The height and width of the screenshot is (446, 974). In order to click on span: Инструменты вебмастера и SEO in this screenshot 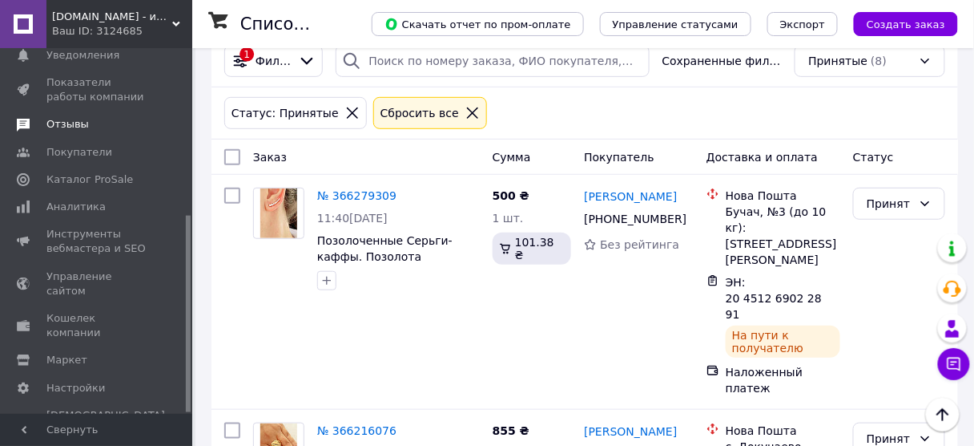, I will do `click(97, 241)`.